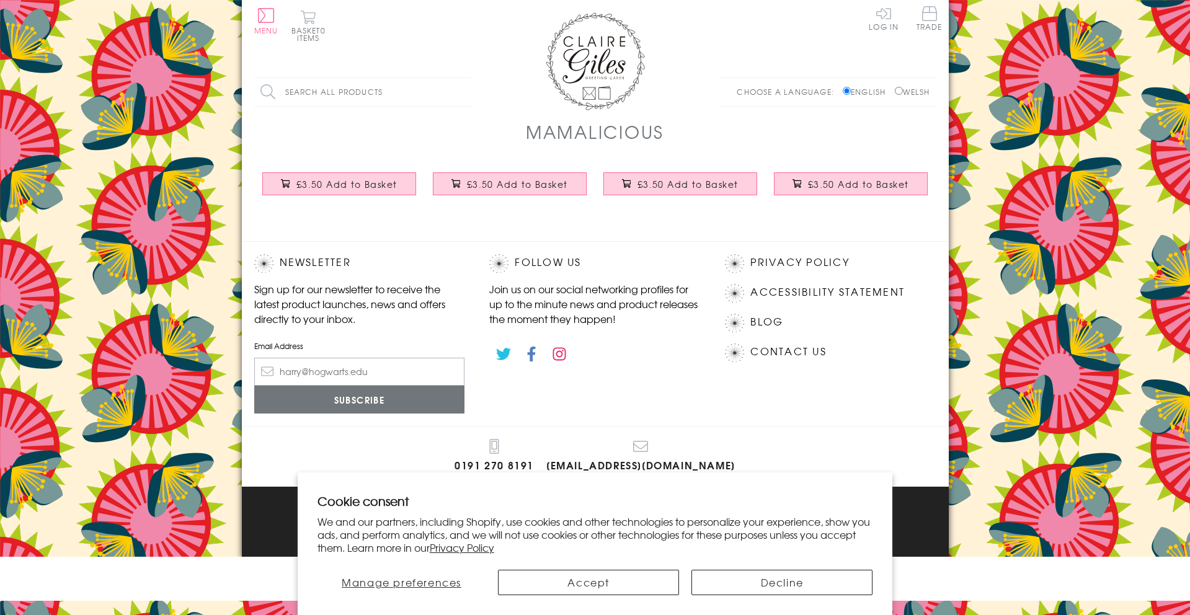 This screenshot has width=1190, height=615. What do you see at coordinates (929, 18) in the screenshot?
I see `span: Trade` at bounding box center [929, 18].